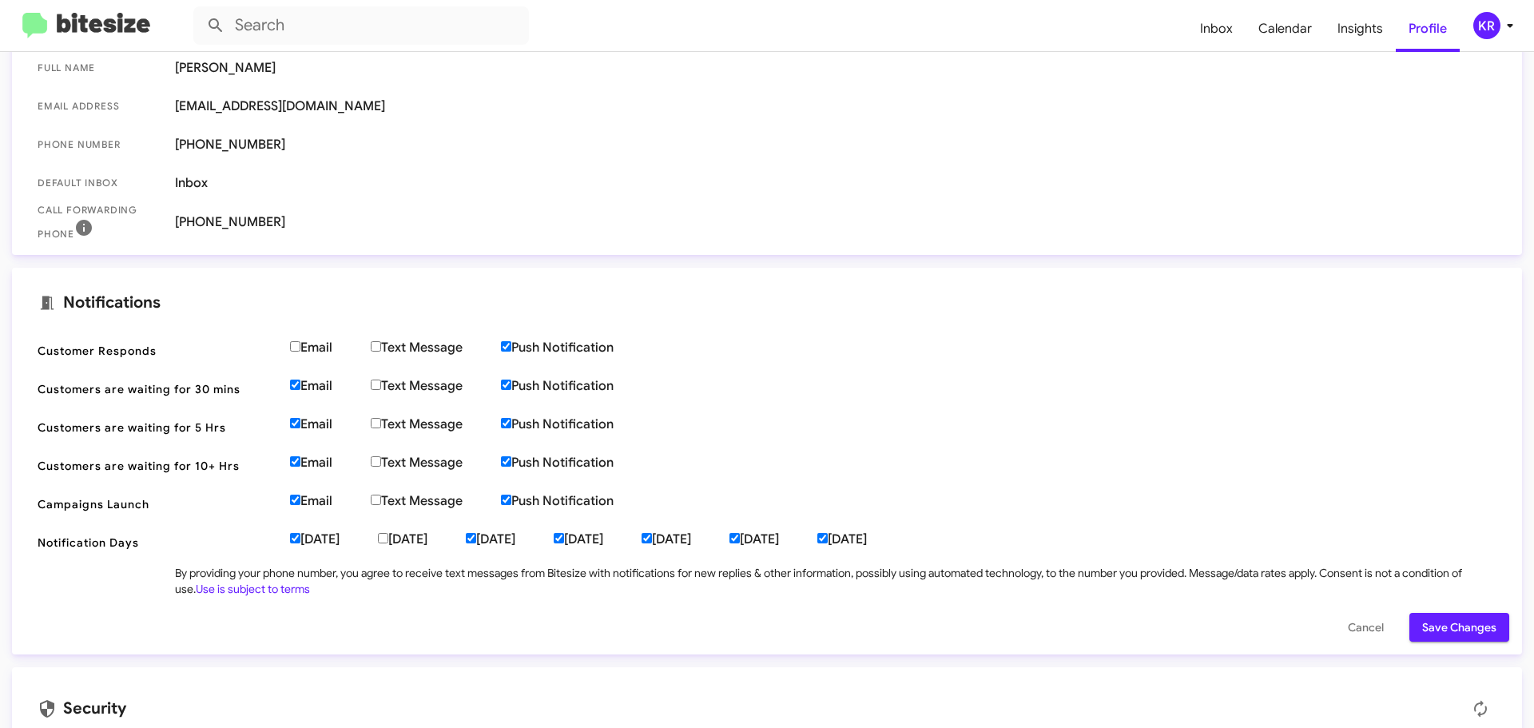  What do you see at coordinates (1285, 29) in the screenshot?
I see `a: Calendar` at bounding box center [1285, 29].